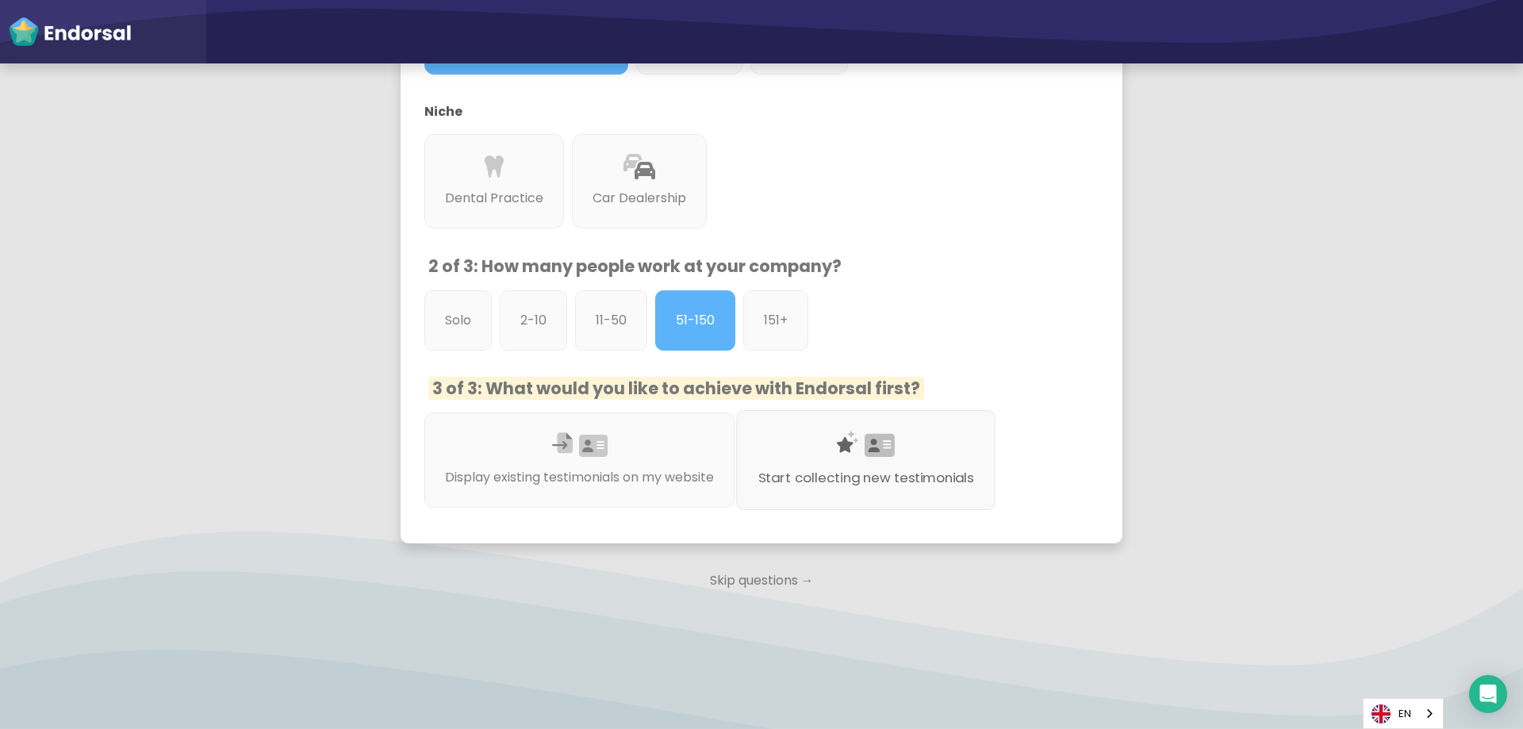 The image size is (1523, 729). What do you see at coordinates (1403, 713) in the screenshot?
I see `div: Language` at bounding box center [1403, 713].